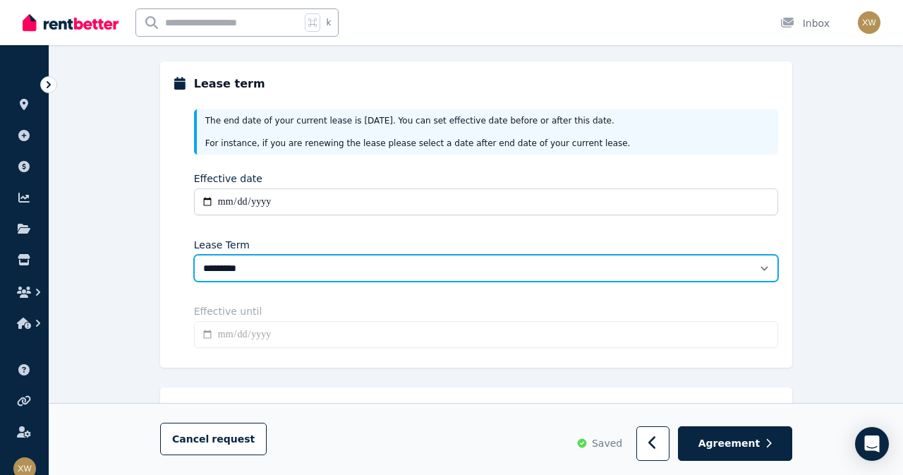 Image resolution: width=903 pixels, height=475 pixels. Describe the element at coordinates (229, 84) in the screenshot. I see `h5: Lease term` at that location.